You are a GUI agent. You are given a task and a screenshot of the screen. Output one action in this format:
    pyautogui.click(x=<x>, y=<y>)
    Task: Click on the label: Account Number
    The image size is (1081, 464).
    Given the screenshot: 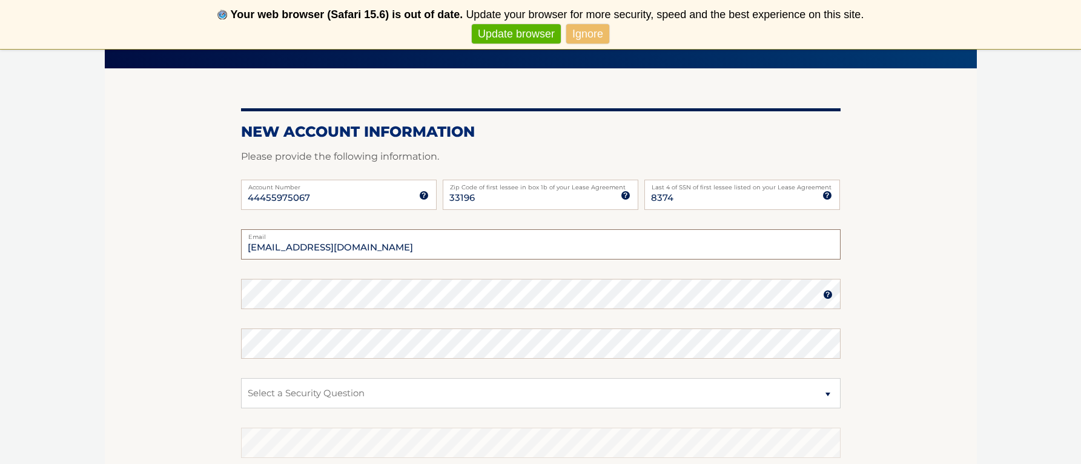 What is the action you would take?
    pyautogui.click(x=338, y=185)
    